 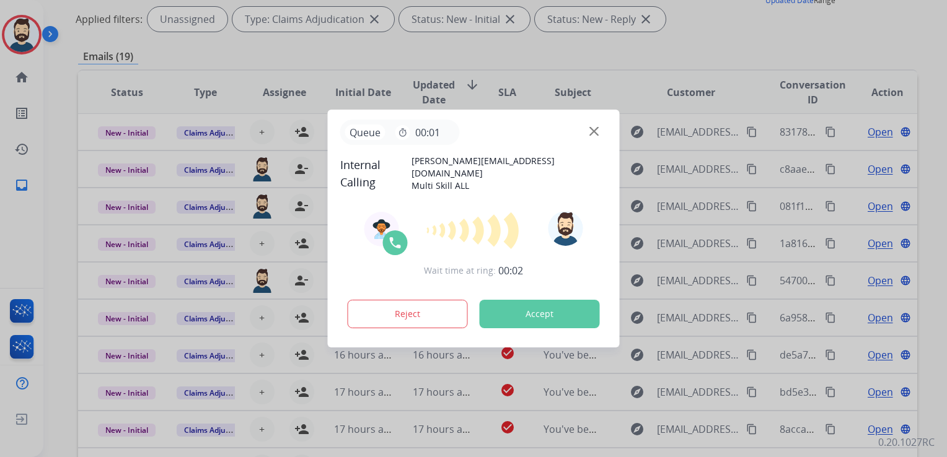 I want to click on img: agent-avatar, so click(x=382, y=229).